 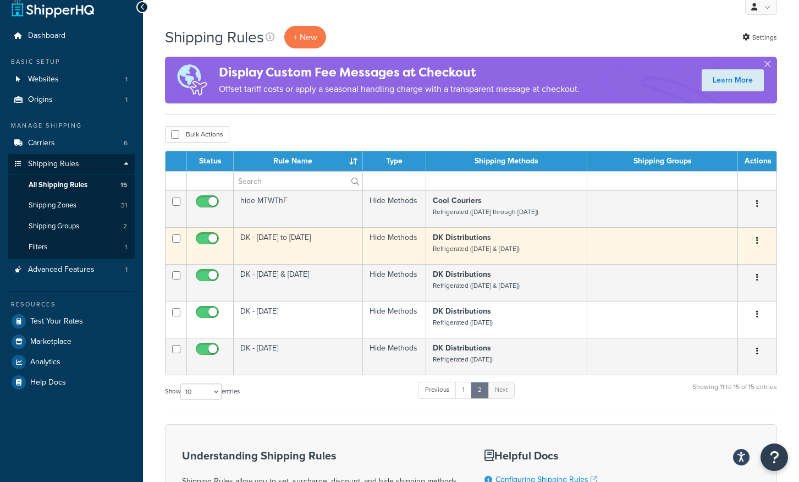 What do you see at coordinates (125, 143) in the screenshot?
I see `span: 6` at bounding box center [125, 143].